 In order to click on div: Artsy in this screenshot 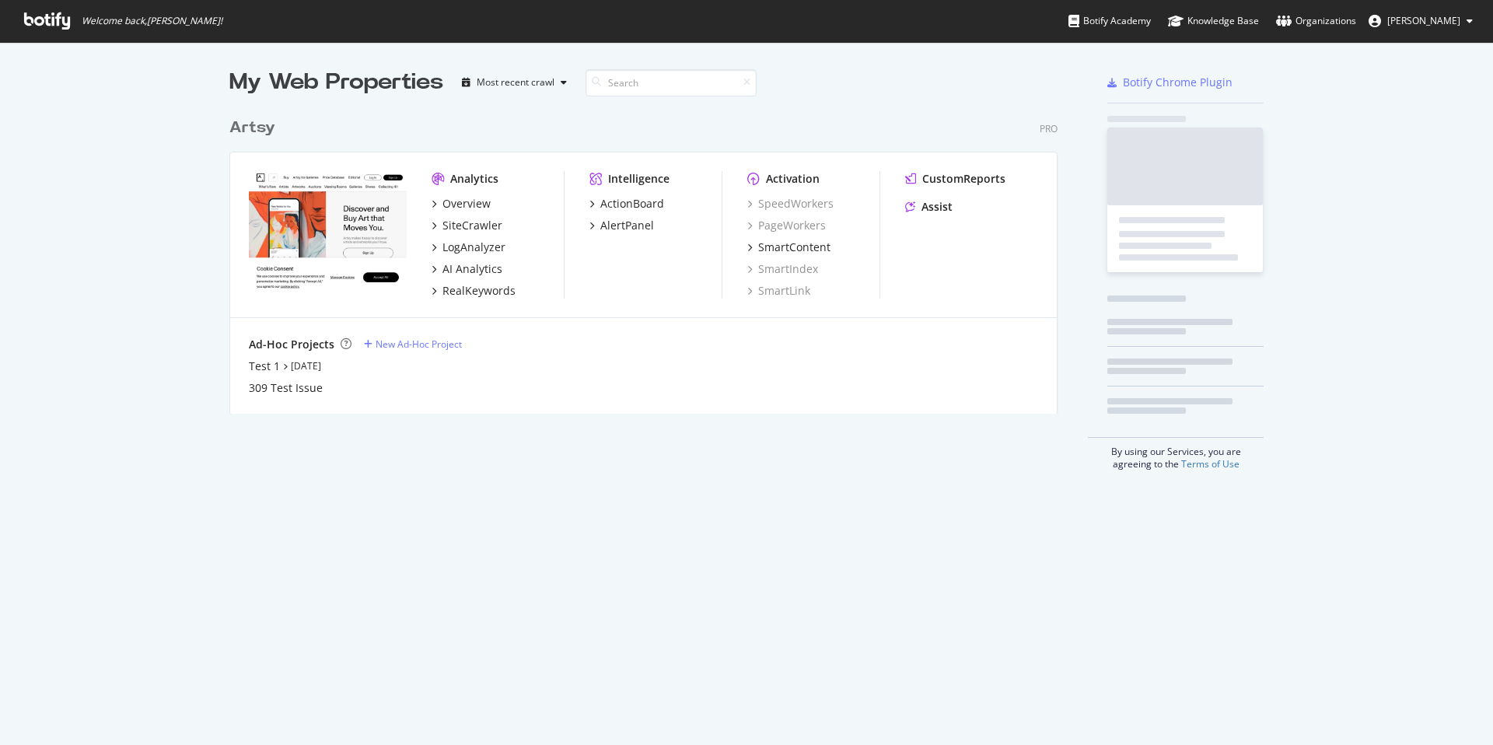, I will do `click(252, 127)`.